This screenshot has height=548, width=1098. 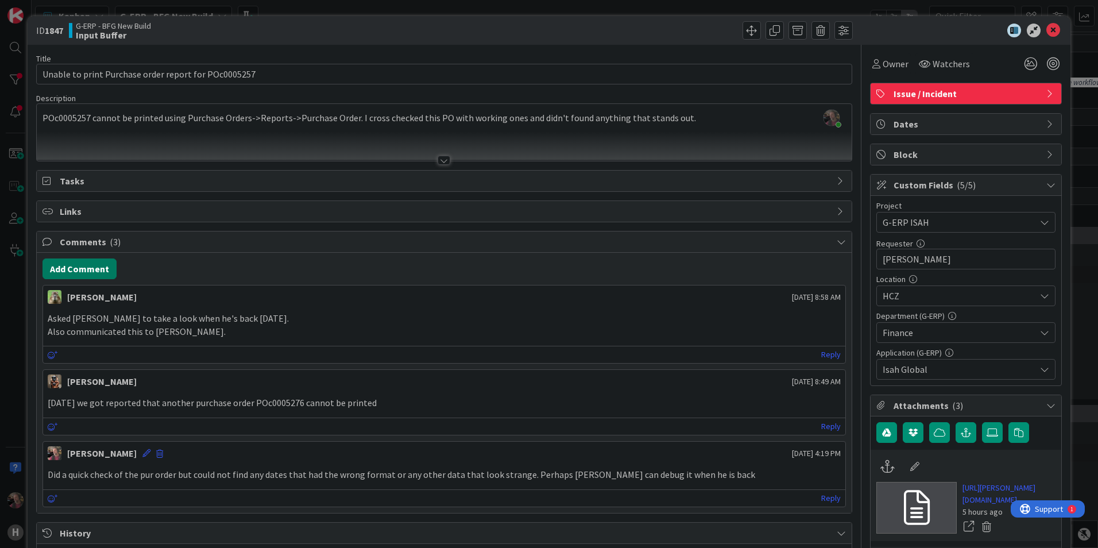 I want to click on span: ( 5/5 ), so click(x=966, y=185).